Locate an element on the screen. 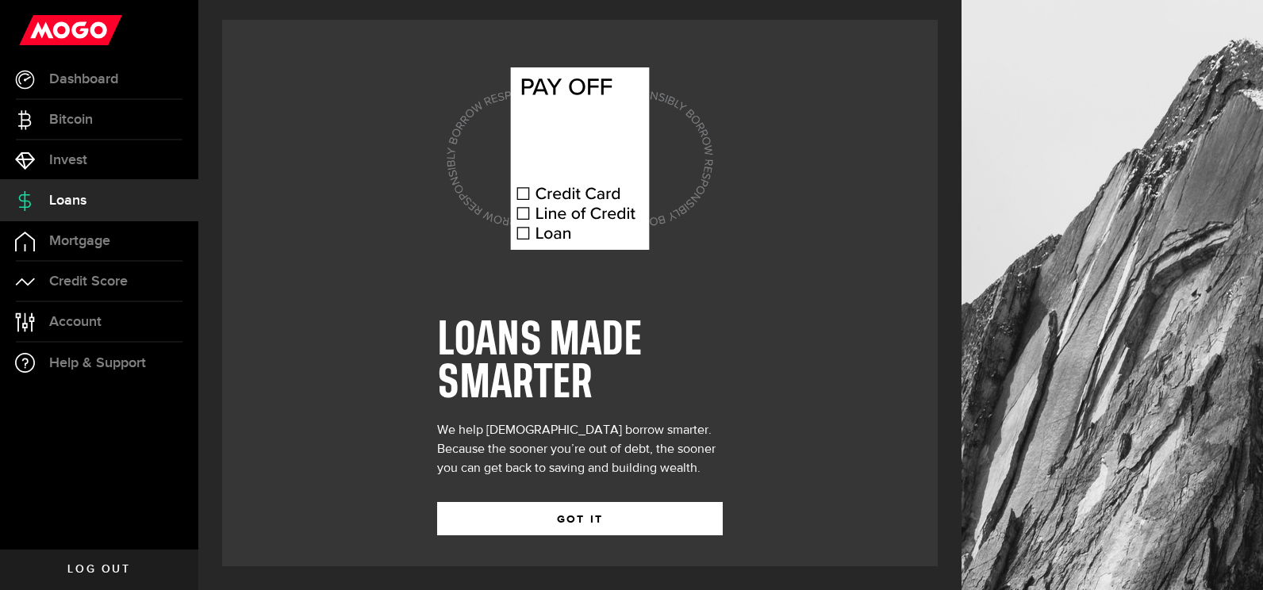 This screenshot has height=590, width=1263. span: Help & Support is located at coordinates (98, 363).